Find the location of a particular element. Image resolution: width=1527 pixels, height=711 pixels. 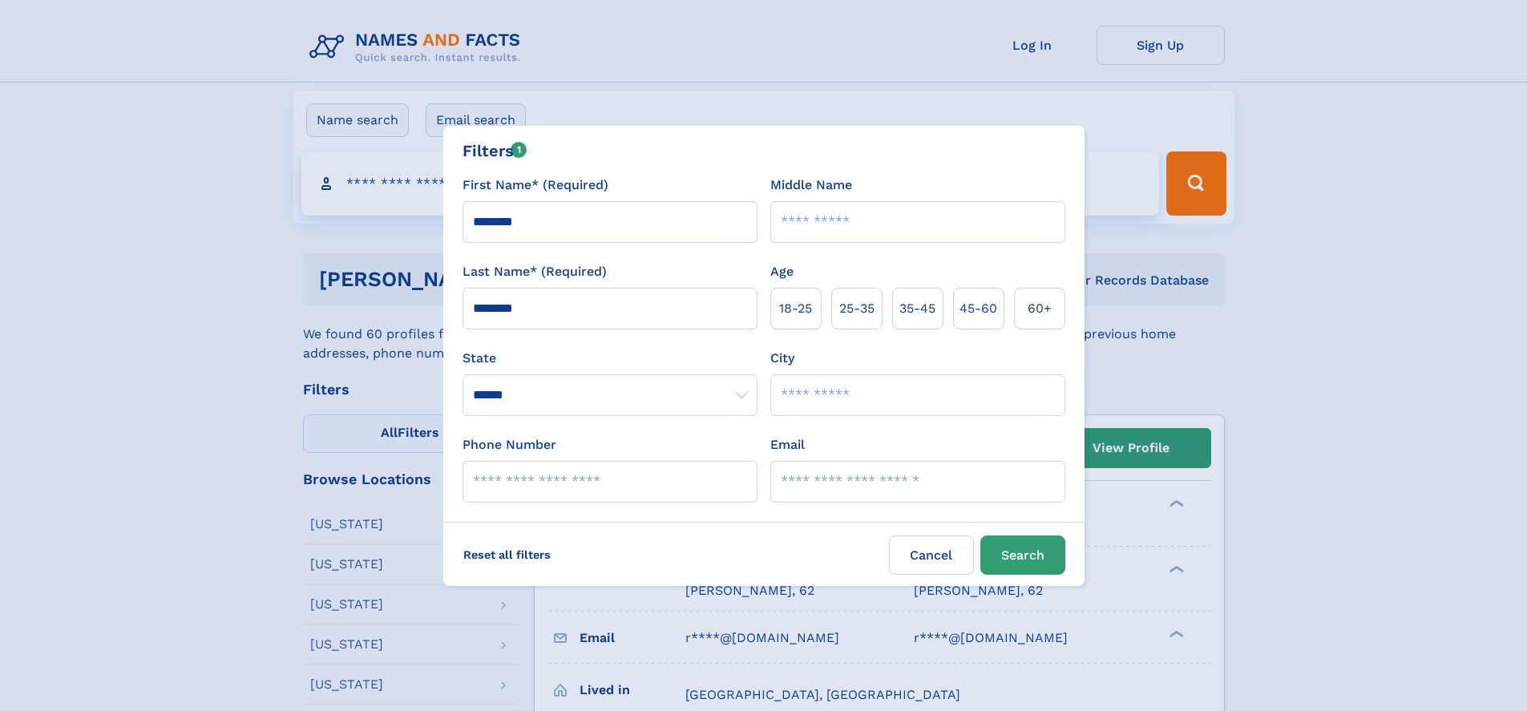

span: 60+ is located at coordinates (1039, 309).